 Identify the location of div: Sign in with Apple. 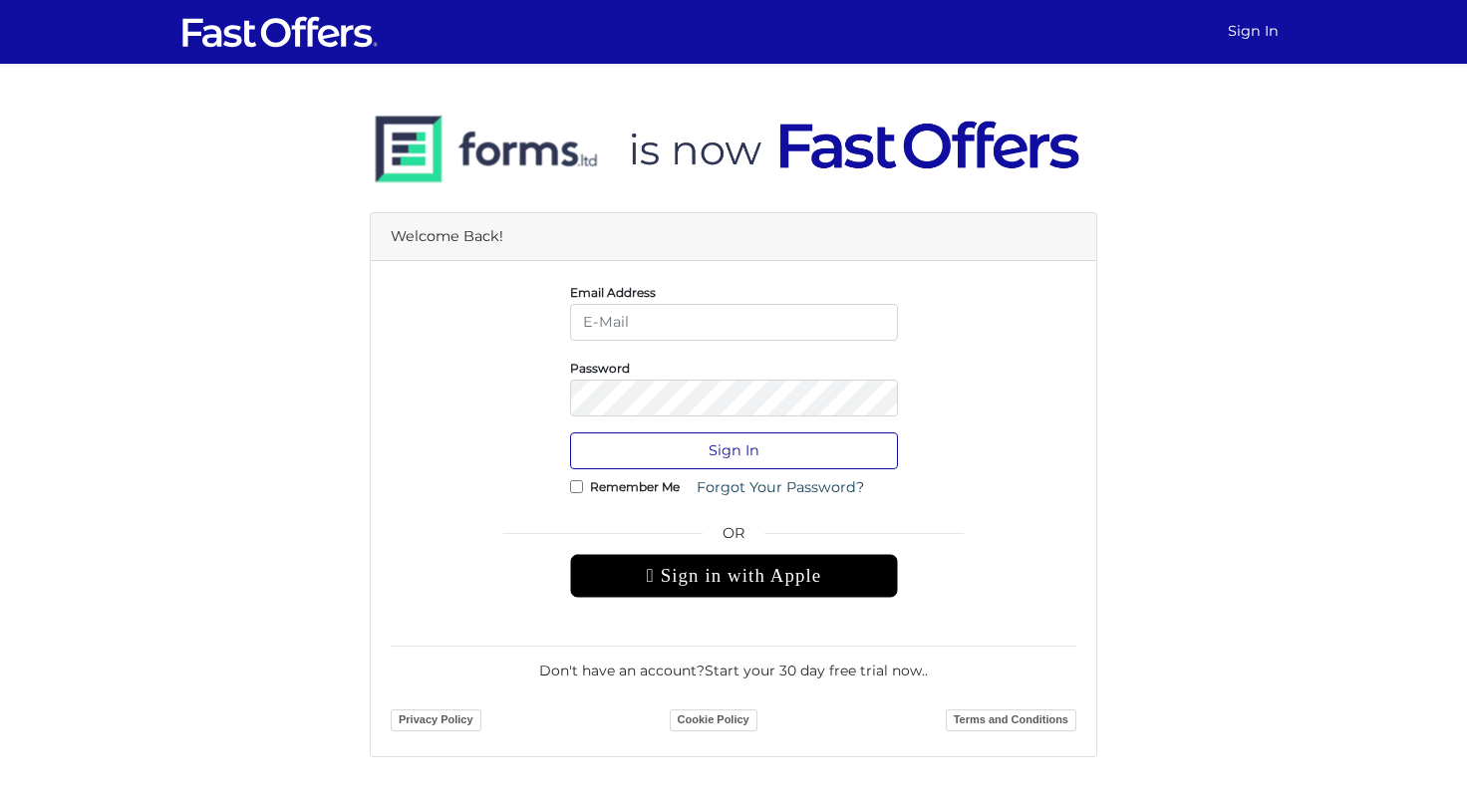
(733, 576).